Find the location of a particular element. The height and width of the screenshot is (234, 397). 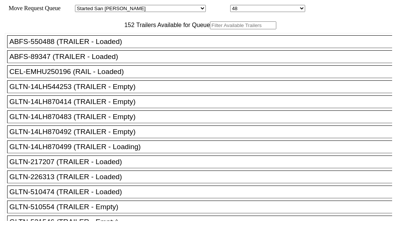

div: GLTN-217207 (TRAILER - Loaded) is located at coordinates (203, 162).